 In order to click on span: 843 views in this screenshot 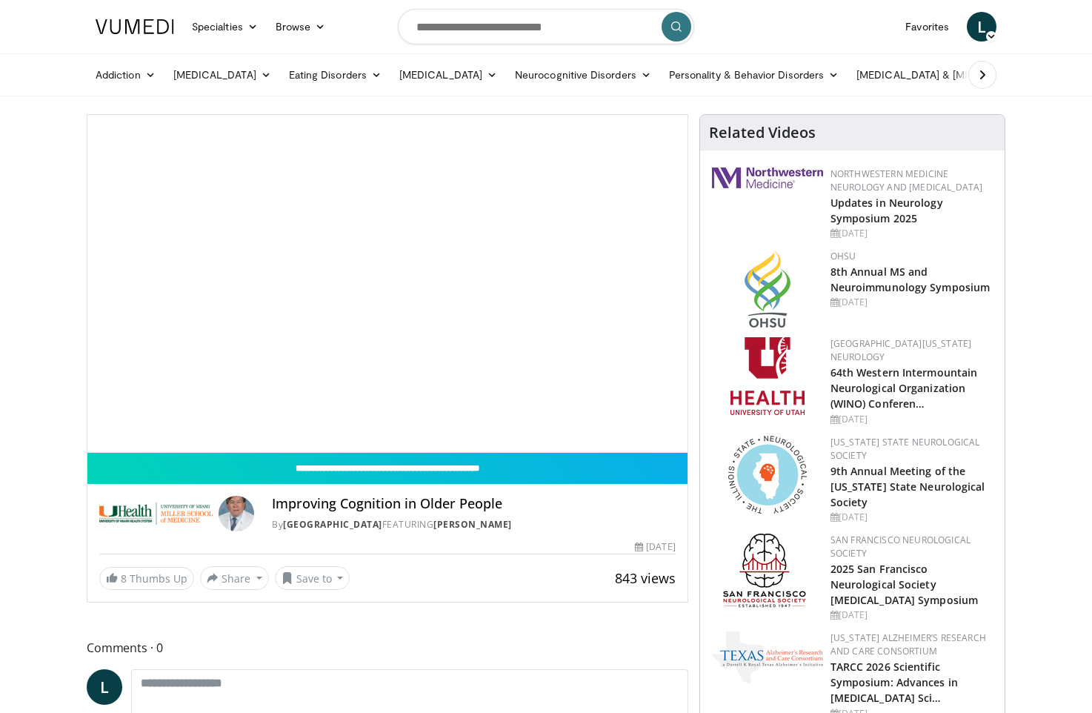, I will do `click(645, 578)`.